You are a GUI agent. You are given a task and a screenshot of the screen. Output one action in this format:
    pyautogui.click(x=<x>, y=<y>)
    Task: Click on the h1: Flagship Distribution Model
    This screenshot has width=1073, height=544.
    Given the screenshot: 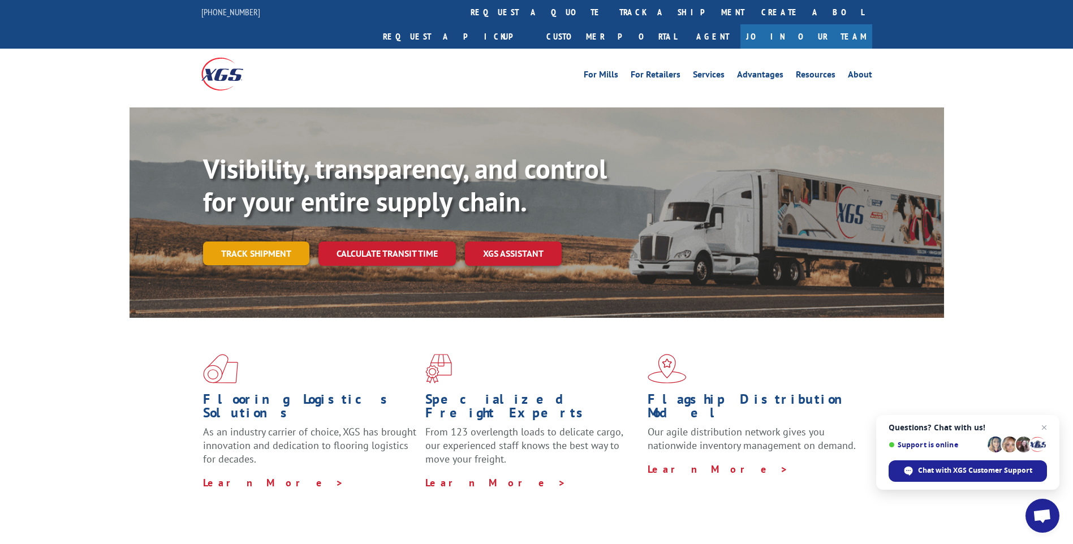 What is the action you would take?
    pyautogui.click(x=755, y=409)
    